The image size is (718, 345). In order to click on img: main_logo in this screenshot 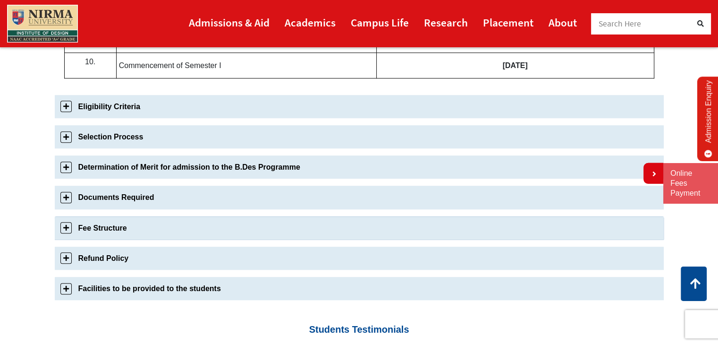, I will do `click(42, 24)`.